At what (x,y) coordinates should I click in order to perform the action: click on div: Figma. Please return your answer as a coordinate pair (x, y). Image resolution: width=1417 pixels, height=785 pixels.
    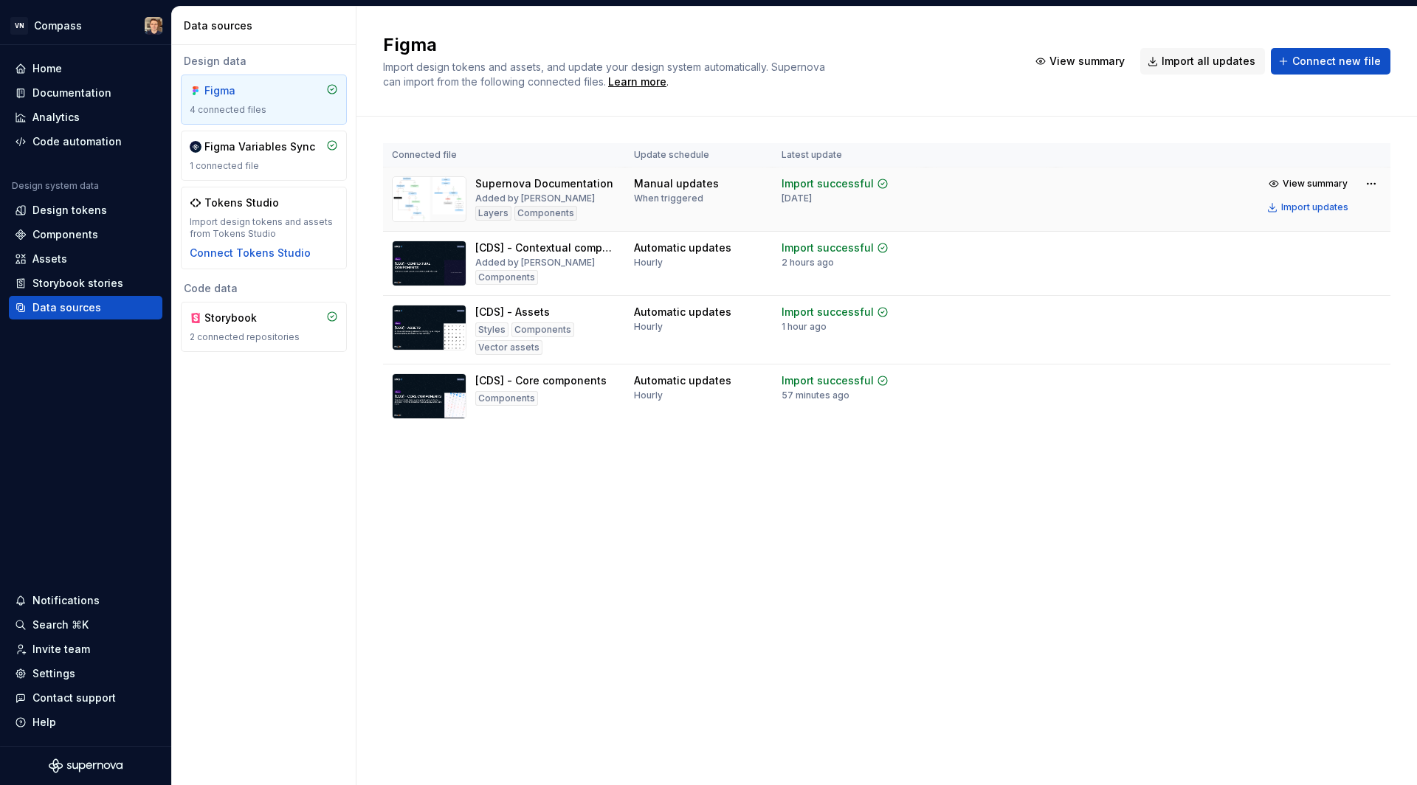
    Looking at the image, I should click on (240, 91).